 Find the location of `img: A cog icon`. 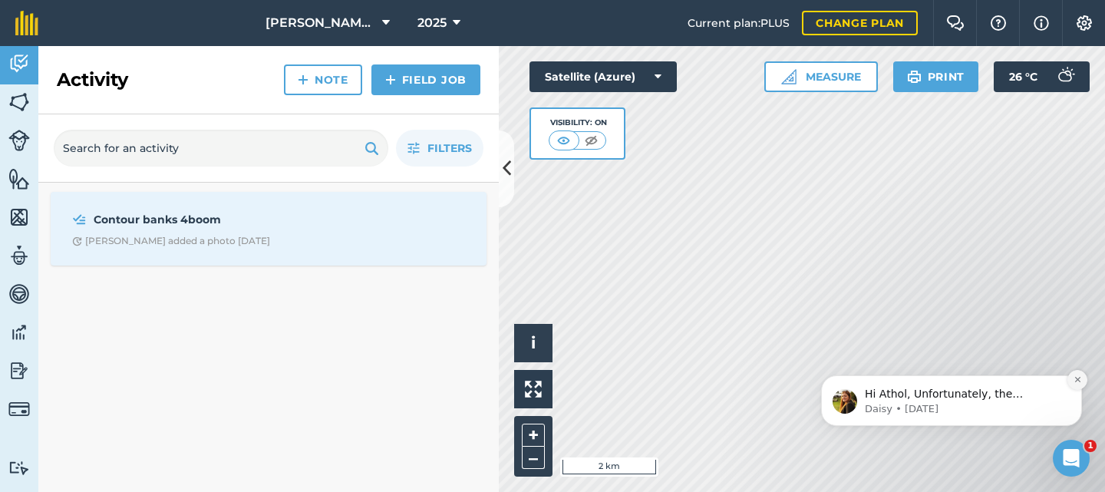

img: A cog icon is located at coordinates (1084, 23).